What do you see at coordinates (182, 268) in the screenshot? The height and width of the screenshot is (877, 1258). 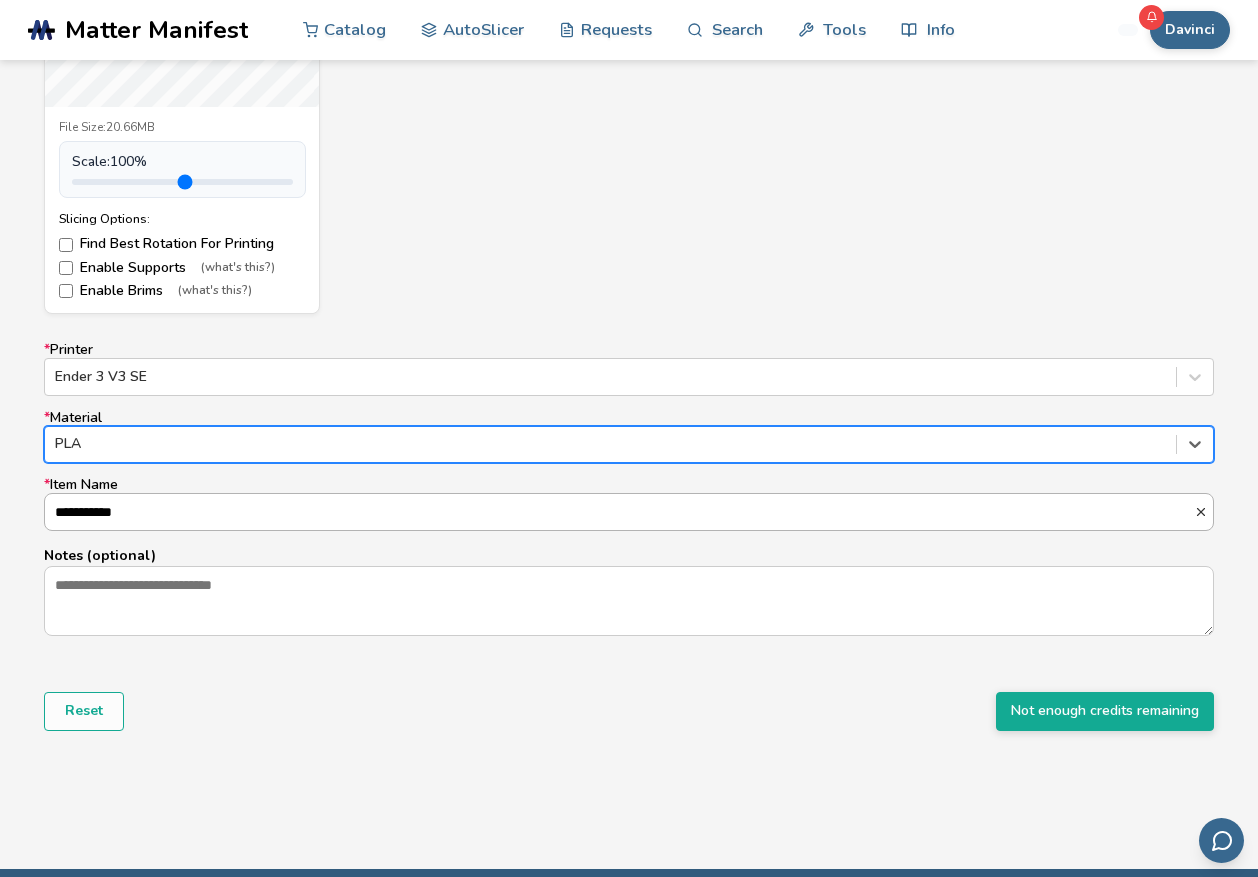 I see `label: Enable Supports` at bounding box center [182, 268].